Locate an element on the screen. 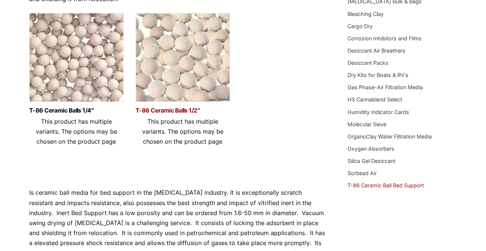 The width and height of the screenshot is (486, 251). a: Dry Kits for Boats & RV's is located at coordinates (378, 75).